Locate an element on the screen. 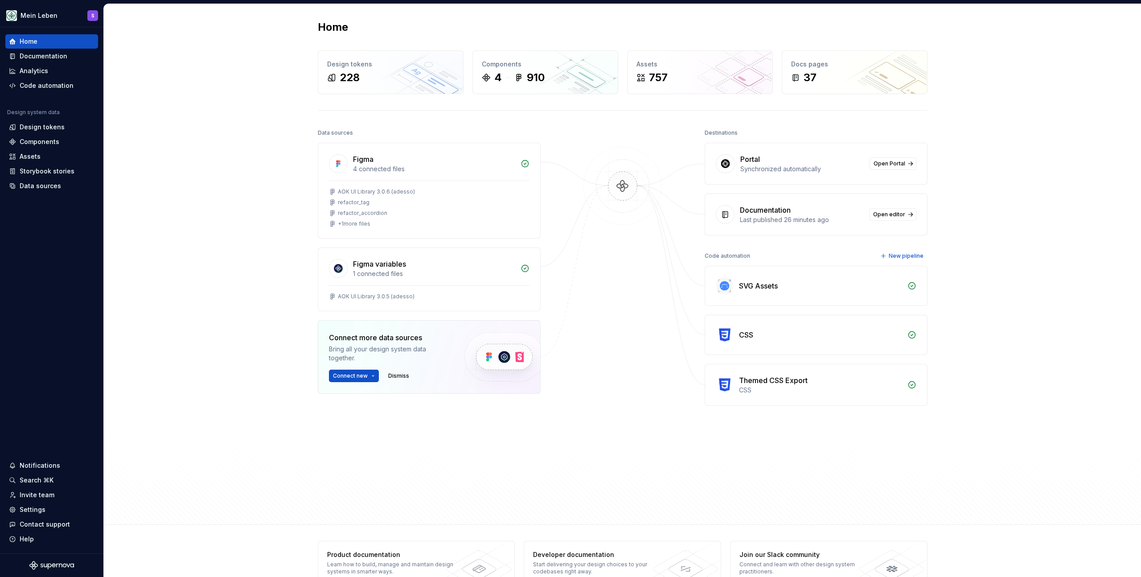 The height and width of the screenshot is (577, 1141). div: 1 connected files is located at coordinates (434, 274).